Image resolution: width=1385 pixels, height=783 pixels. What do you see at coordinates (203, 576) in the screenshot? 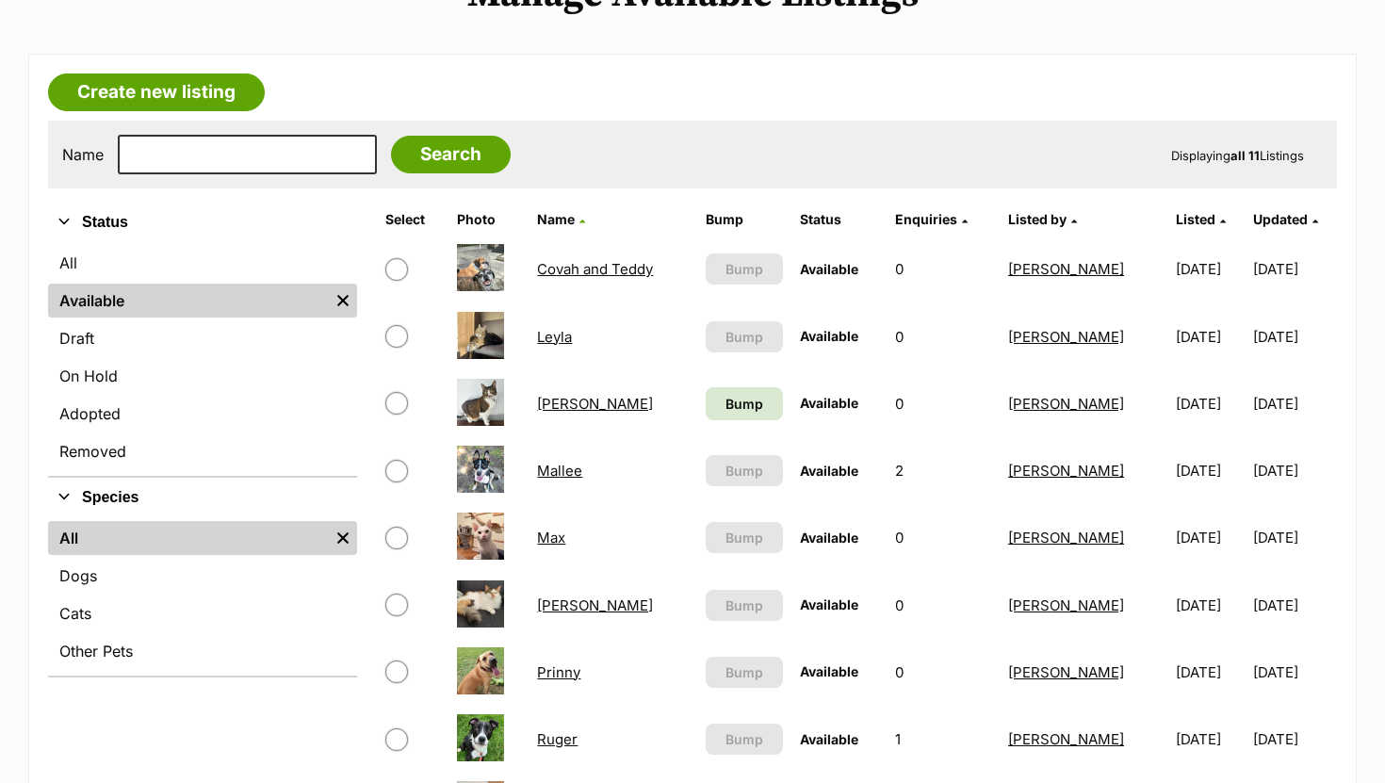
I see `a: Dogs` at bounding box center [203, 576].